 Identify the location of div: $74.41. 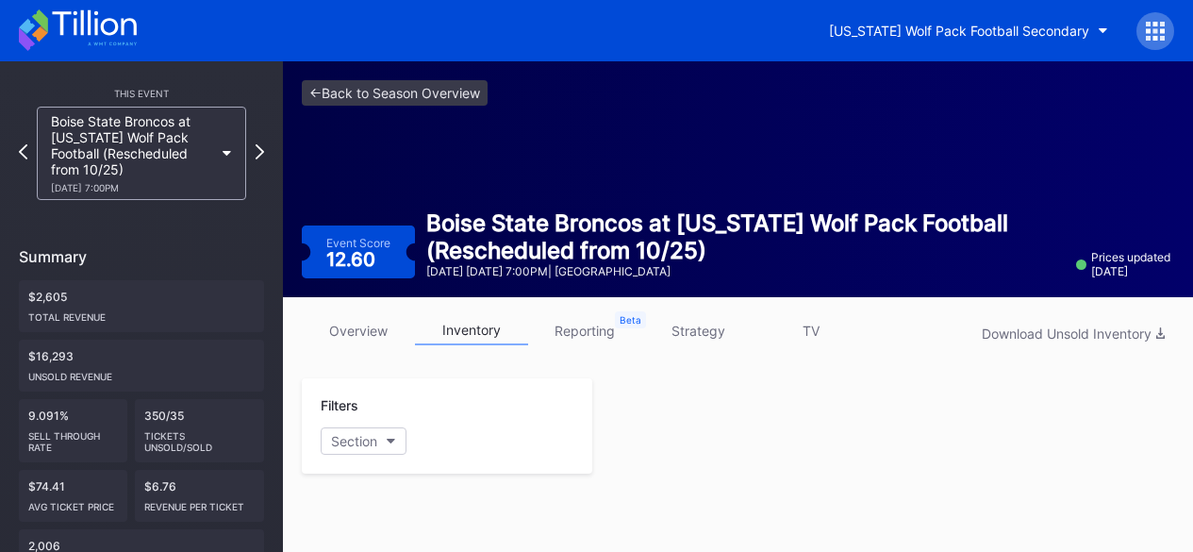
(73, 495).